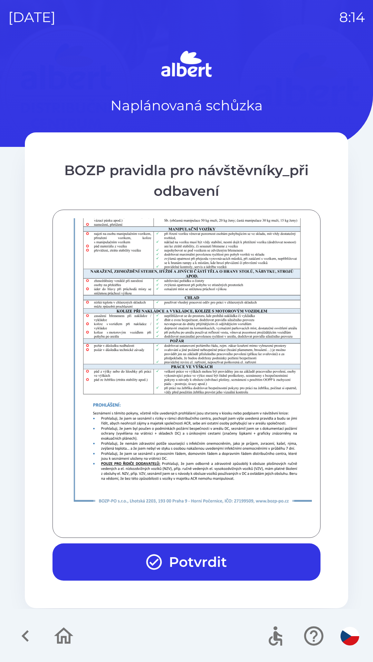 The height and width of the screenshot is (662, 373). I want to click on div: BOZP pravidla pro návštěvníky_při odbavení, so click(186, 181).